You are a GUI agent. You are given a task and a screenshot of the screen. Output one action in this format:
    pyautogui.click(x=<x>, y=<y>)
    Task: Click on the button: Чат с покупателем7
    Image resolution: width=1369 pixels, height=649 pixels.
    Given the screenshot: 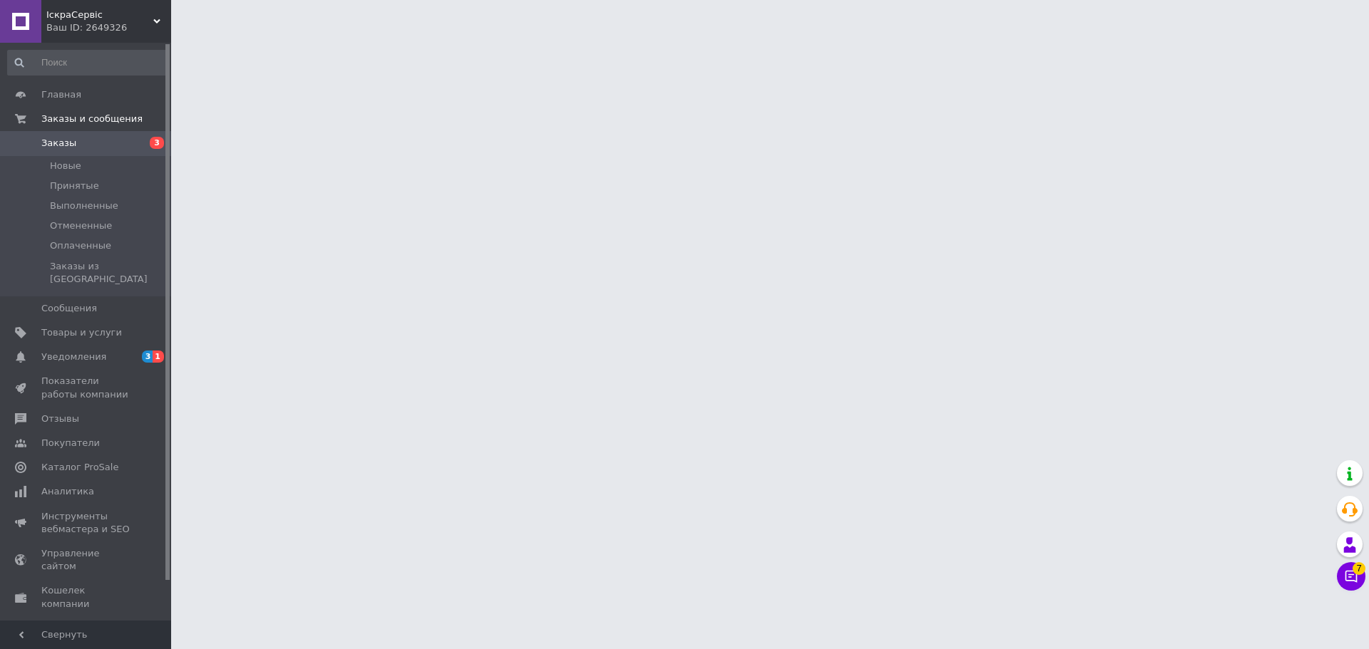 What is the action you would take?
    pyautogui.click(x=1351, y=577)
    